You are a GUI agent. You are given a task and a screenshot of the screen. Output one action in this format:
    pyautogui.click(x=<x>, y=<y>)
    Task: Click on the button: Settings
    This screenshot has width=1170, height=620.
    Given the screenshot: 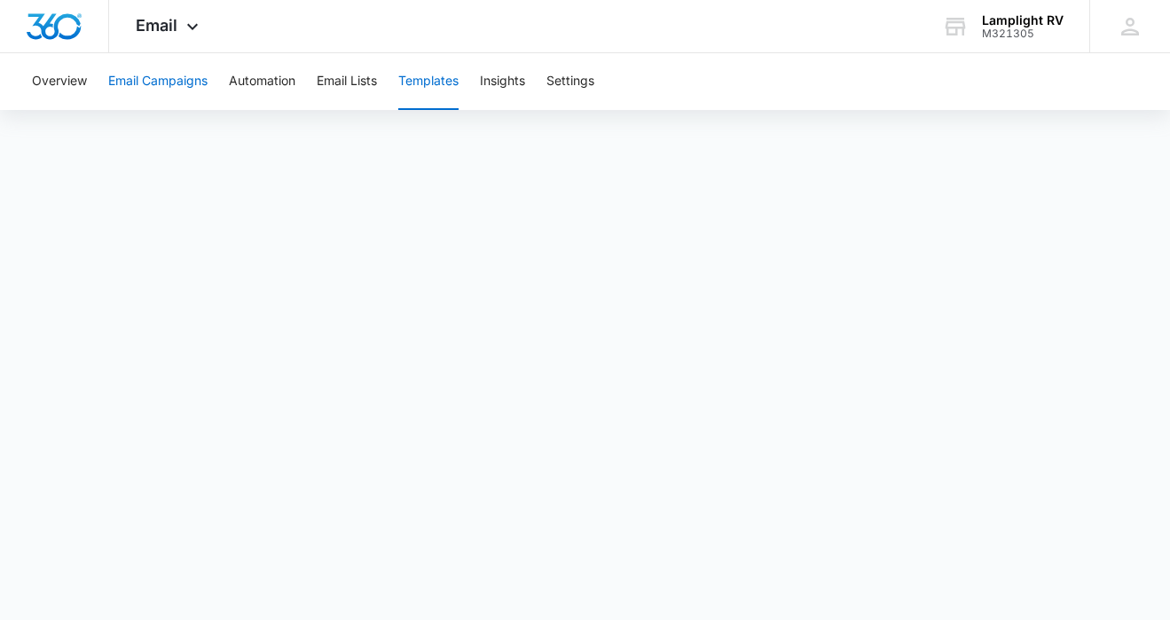 What is the action you would take?
    pyautogui.click(x=570, y=82)
    